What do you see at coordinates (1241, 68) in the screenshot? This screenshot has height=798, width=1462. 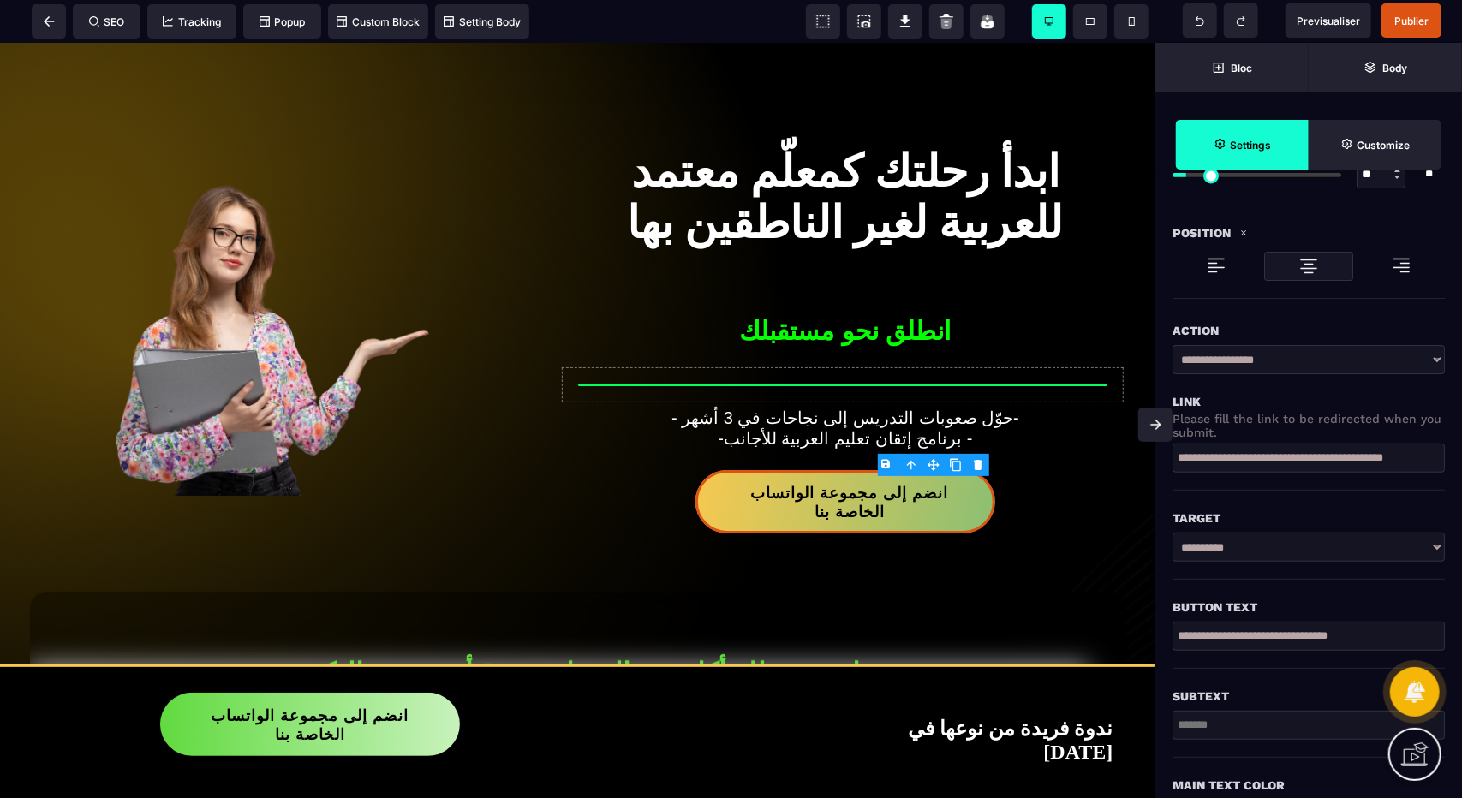 I see `strong: Bloc` at bounding box center [1241, 68].